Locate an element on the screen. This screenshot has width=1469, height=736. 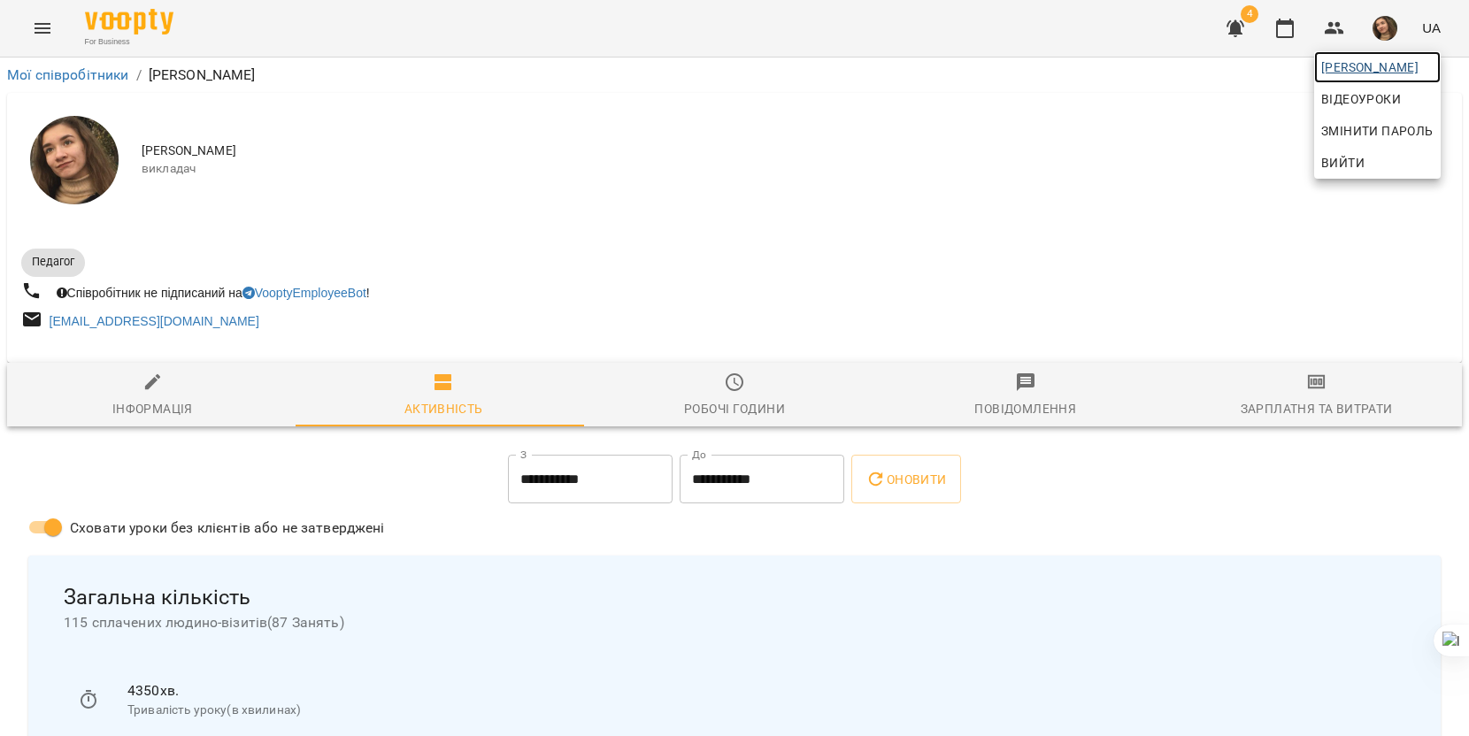
a: Відеоуроки is located at coordinates (1361, 99).